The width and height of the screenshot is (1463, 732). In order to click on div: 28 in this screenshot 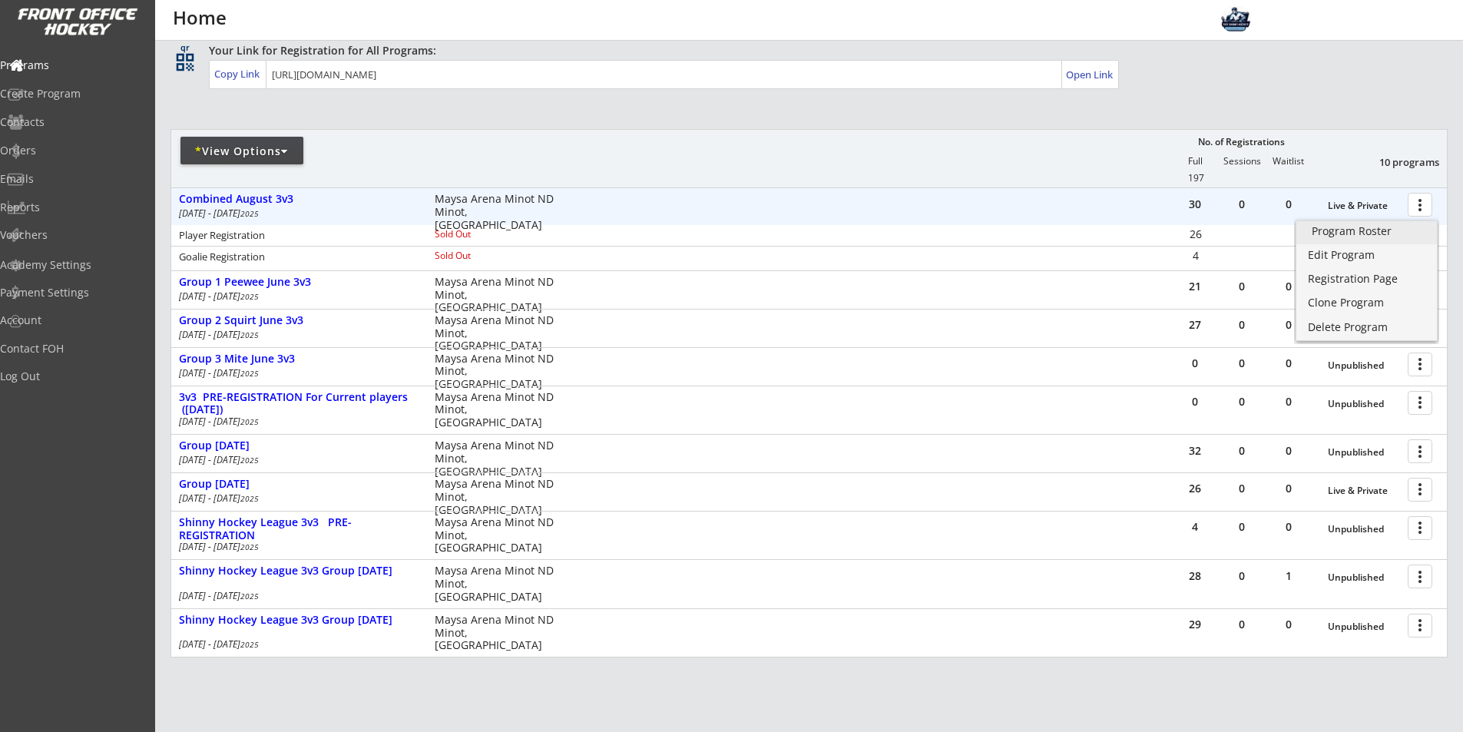, I will do `click(1195, 576)`.